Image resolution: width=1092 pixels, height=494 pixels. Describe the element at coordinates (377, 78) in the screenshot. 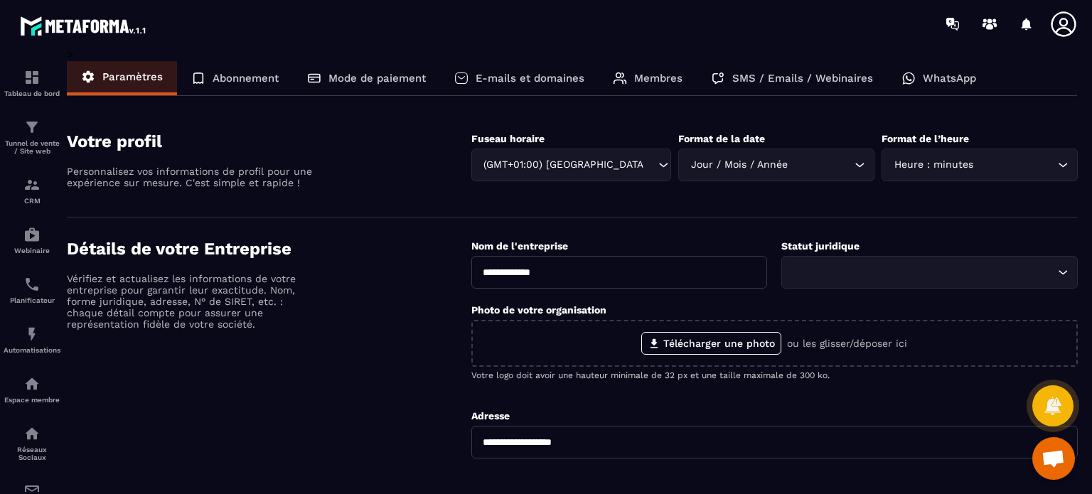

I see `p: Mode de paiement` at that location.